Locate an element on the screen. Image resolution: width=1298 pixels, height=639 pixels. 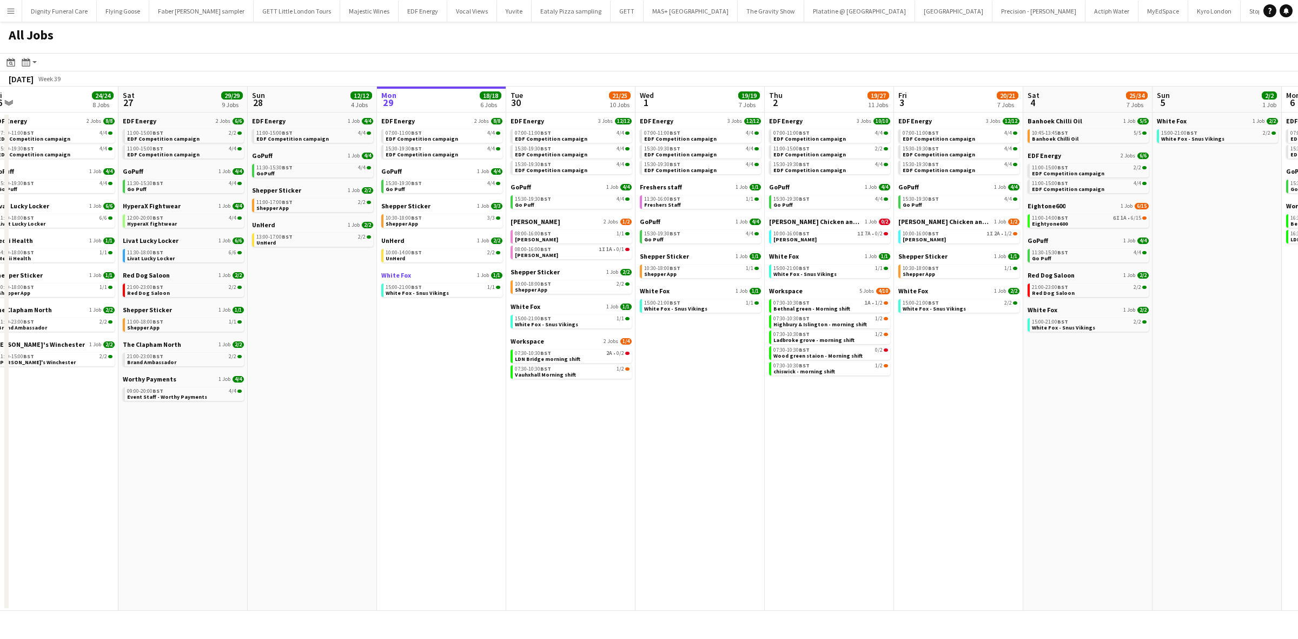
a: Eightone6001 Job6/15 is located at coordinates (1088, 206).